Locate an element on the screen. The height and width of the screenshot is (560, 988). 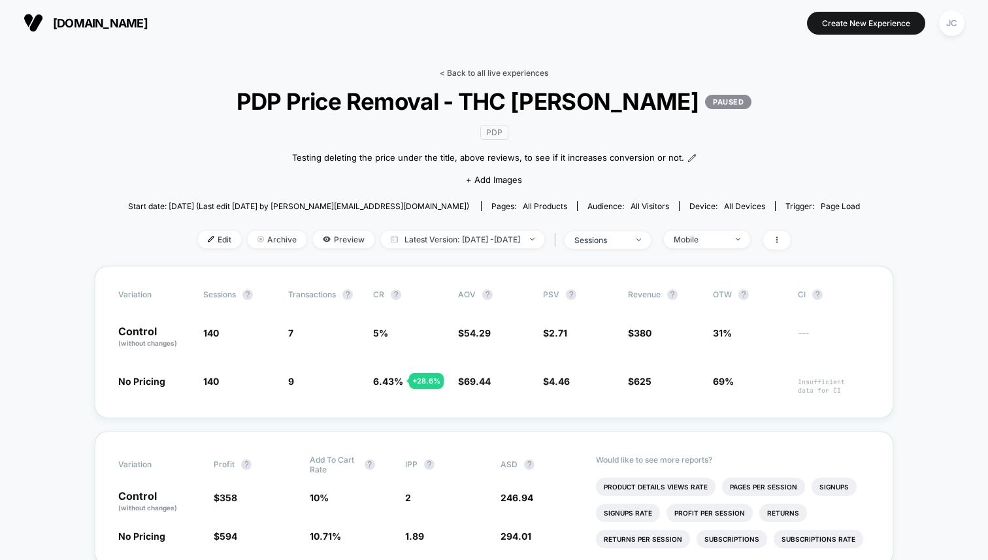
li: Pages Per Session is located at coordinates (763, 487).